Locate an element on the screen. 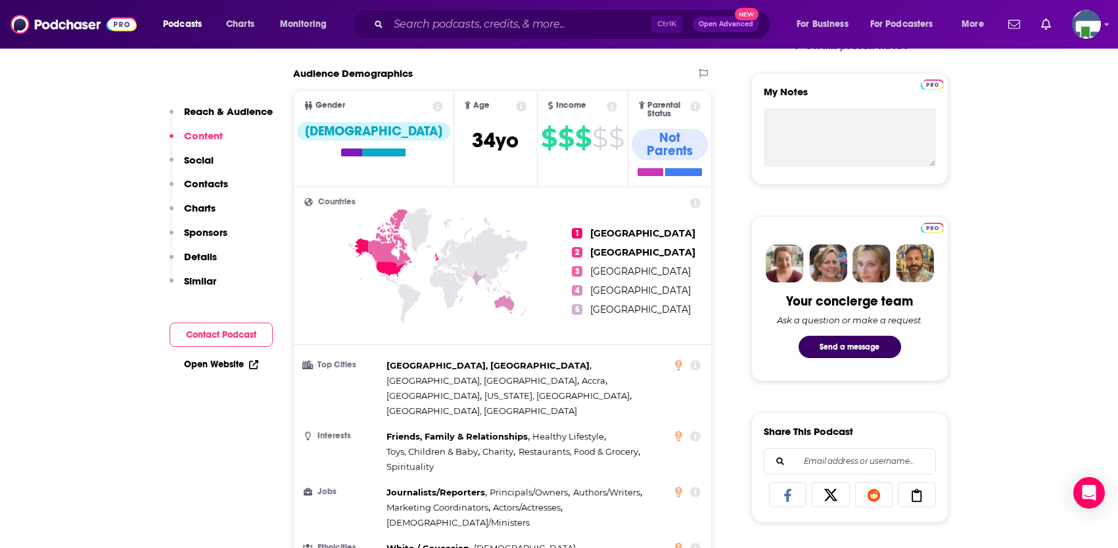  label: My Notes is located at coordinates (850, 97).